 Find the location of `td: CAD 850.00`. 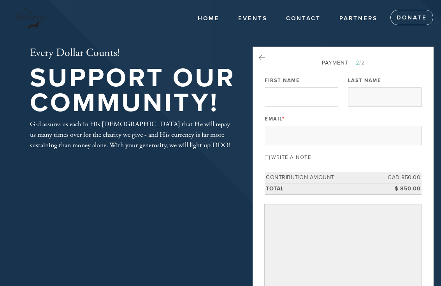

td: CAD 850.00 is located at coordinates (404, 178).